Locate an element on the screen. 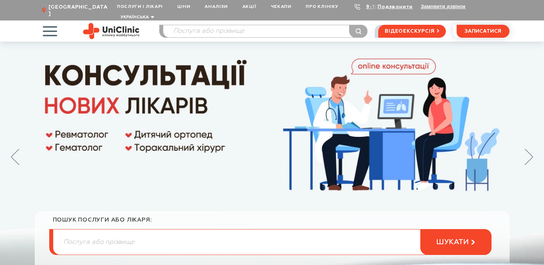  span: записатися is located at coordinates (483, 31).